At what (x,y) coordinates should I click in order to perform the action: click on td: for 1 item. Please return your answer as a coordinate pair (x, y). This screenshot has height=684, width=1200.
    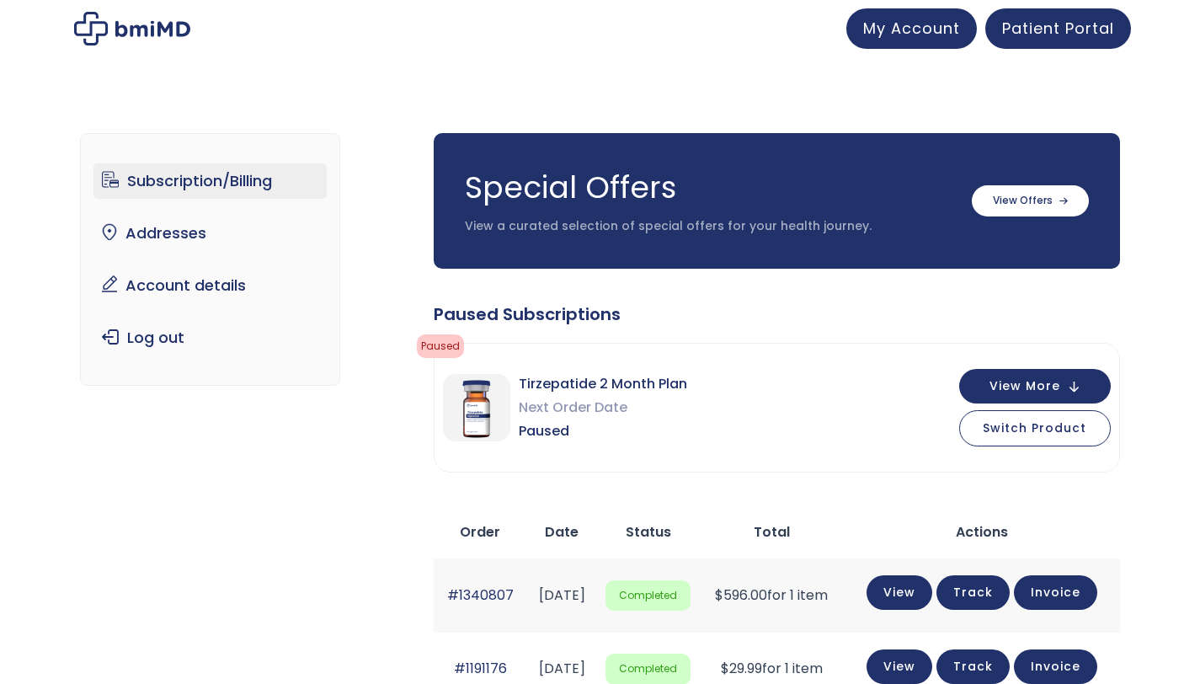
    Looking at the image, I should click on (771, 595).